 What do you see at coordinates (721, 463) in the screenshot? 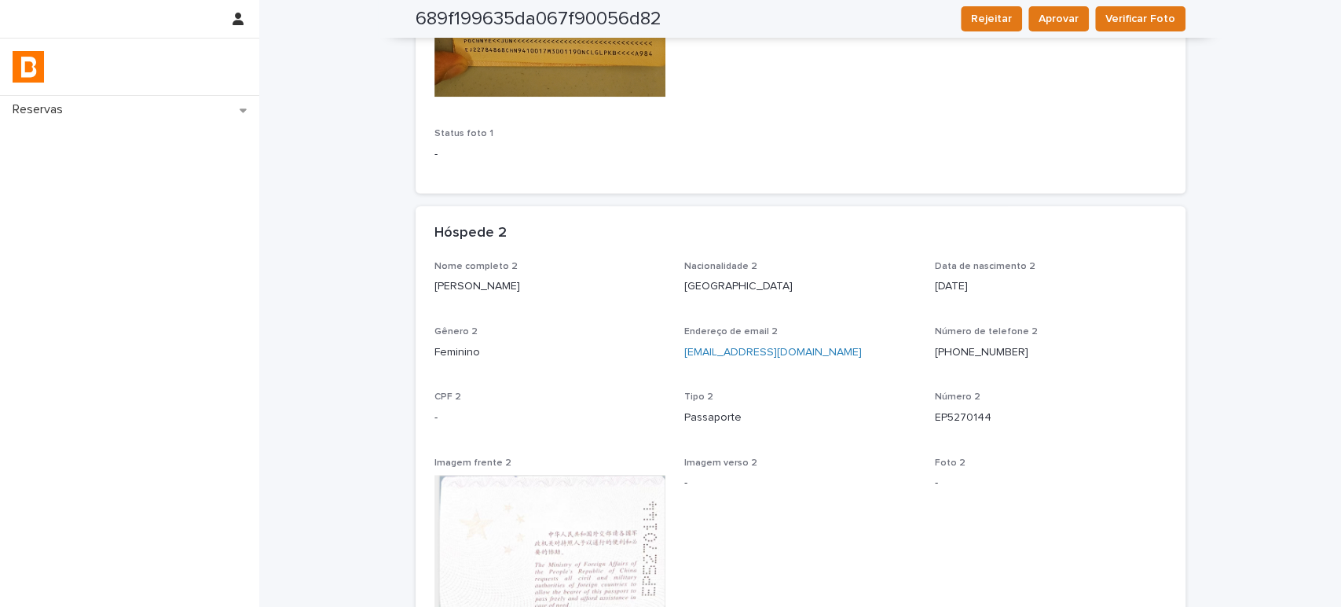
I see `span: Imagem verso 2` at bounding box center [721, 463].